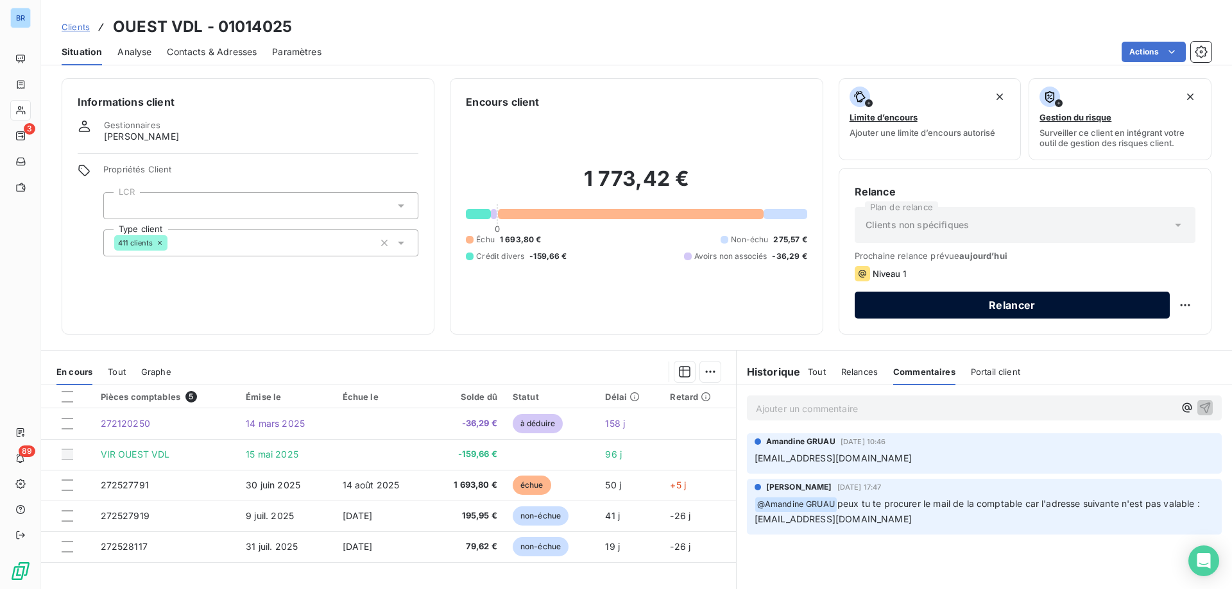 The width and height of the screenshot is (1232, 589). Describe the element at coordinates (615, 423) in the screenshot. I see `span: 158 j` at that location.